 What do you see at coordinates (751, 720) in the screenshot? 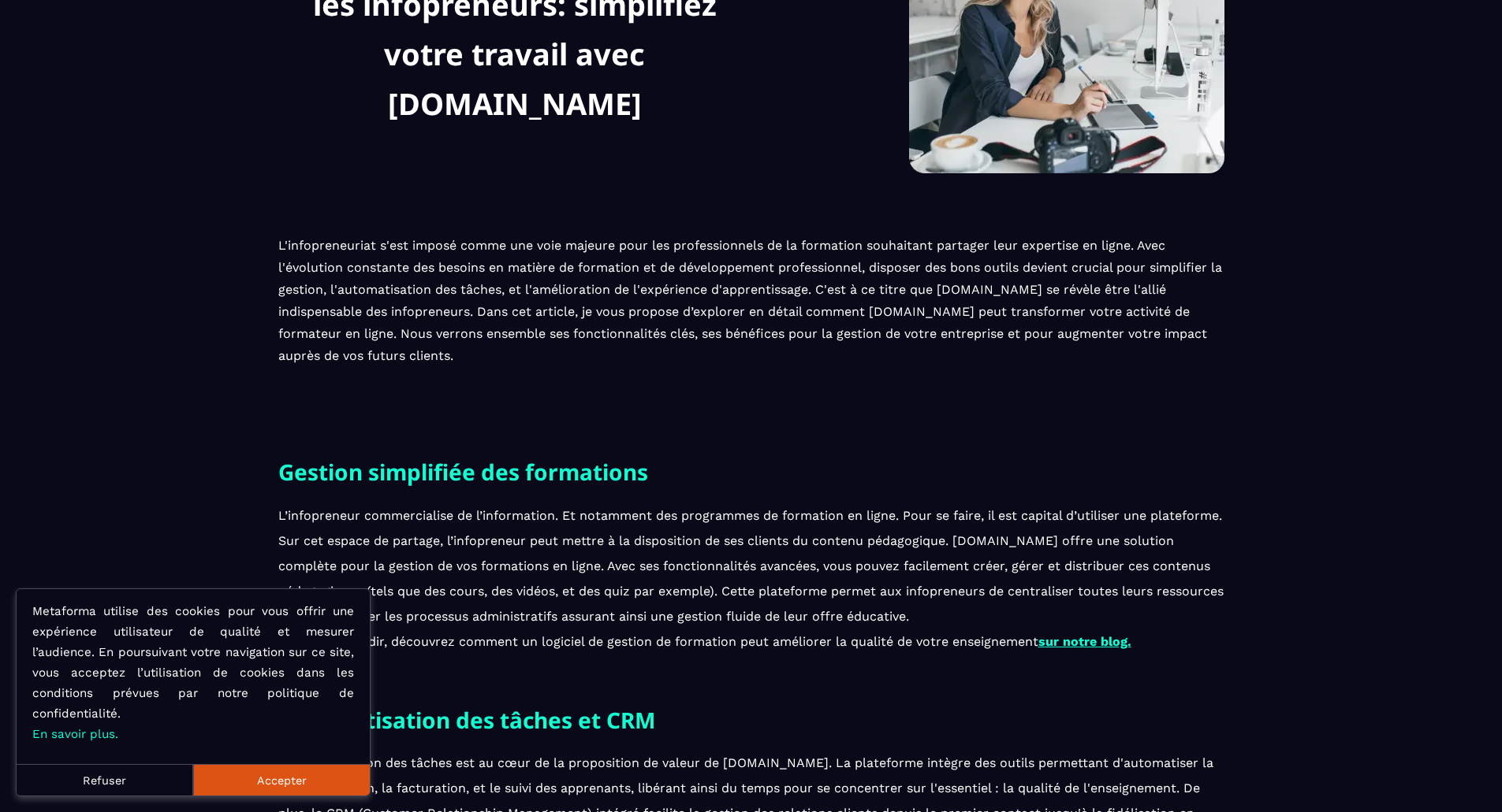
I see `h2: Automatisation des tâches et CRM` at bounding box center [751, 720].